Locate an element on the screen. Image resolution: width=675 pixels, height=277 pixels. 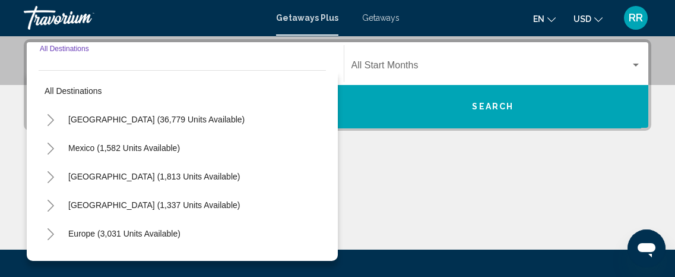
button: Mexico (1,582 units available) is located at coordinates (124, 148).